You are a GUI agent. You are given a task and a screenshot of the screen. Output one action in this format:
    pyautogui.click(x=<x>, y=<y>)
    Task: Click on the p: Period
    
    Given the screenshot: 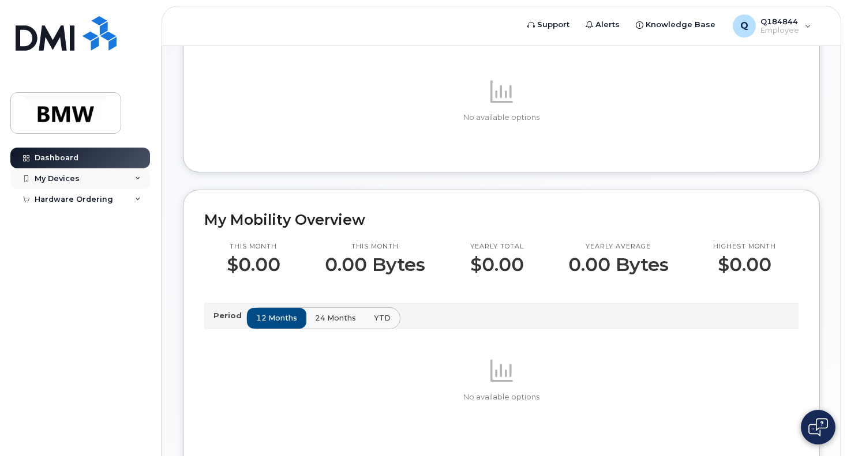 What is the action you would take?
    pyautogui.click(x=230, y=316)
    